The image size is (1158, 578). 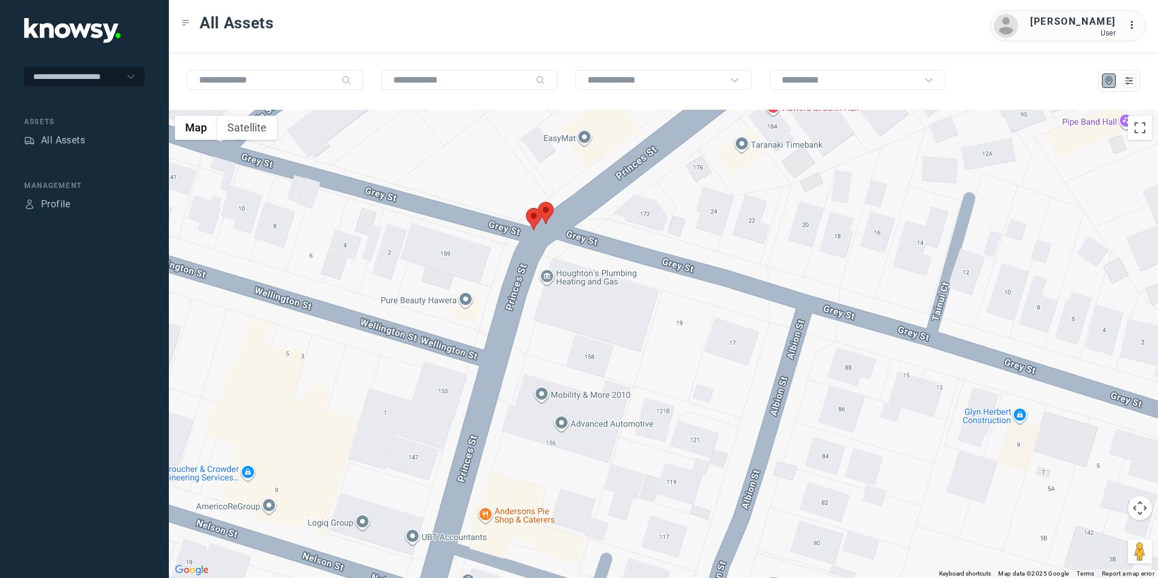 What do you see at coordinates (196, 128) in the screenshot?
I see `button: Show street map` at bounding box center [196, 128].